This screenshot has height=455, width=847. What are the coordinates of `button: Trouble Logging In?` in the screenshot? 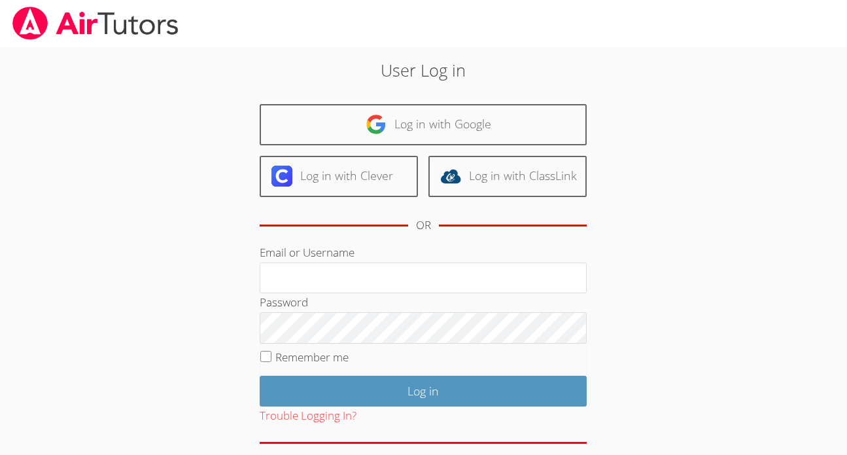 It's located at (308, 415).